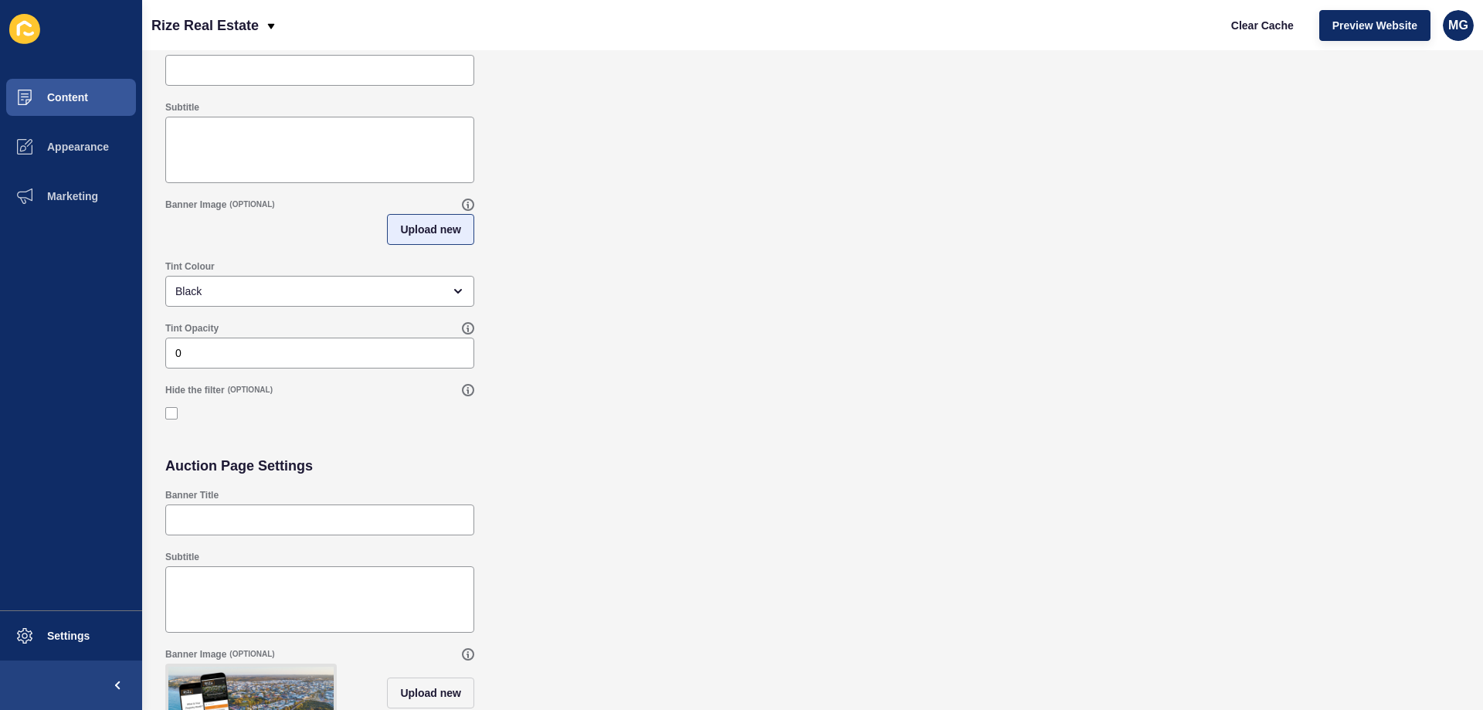 The height and width of the screenshot is (710, 1483). I want to click on button: Clear Cache, so click(1262, 25).